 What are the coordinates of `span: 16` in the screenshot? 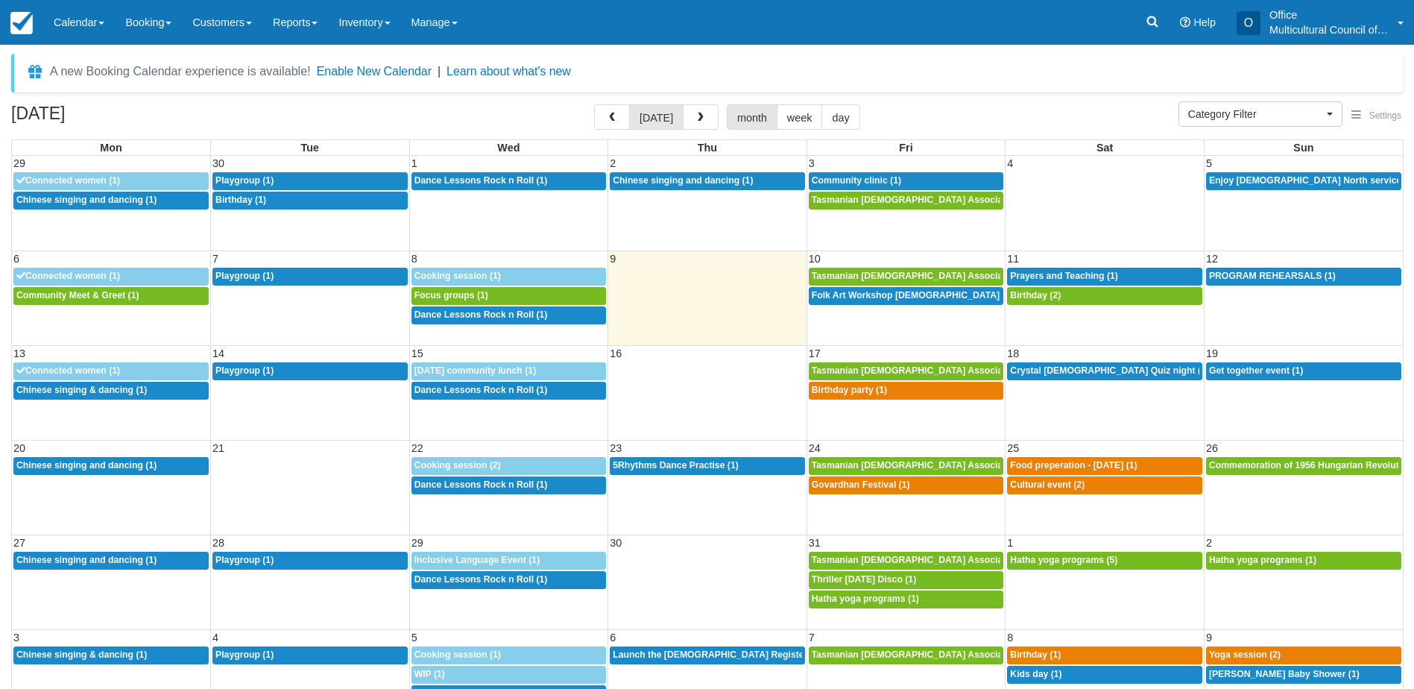 It's located at (616, 353).